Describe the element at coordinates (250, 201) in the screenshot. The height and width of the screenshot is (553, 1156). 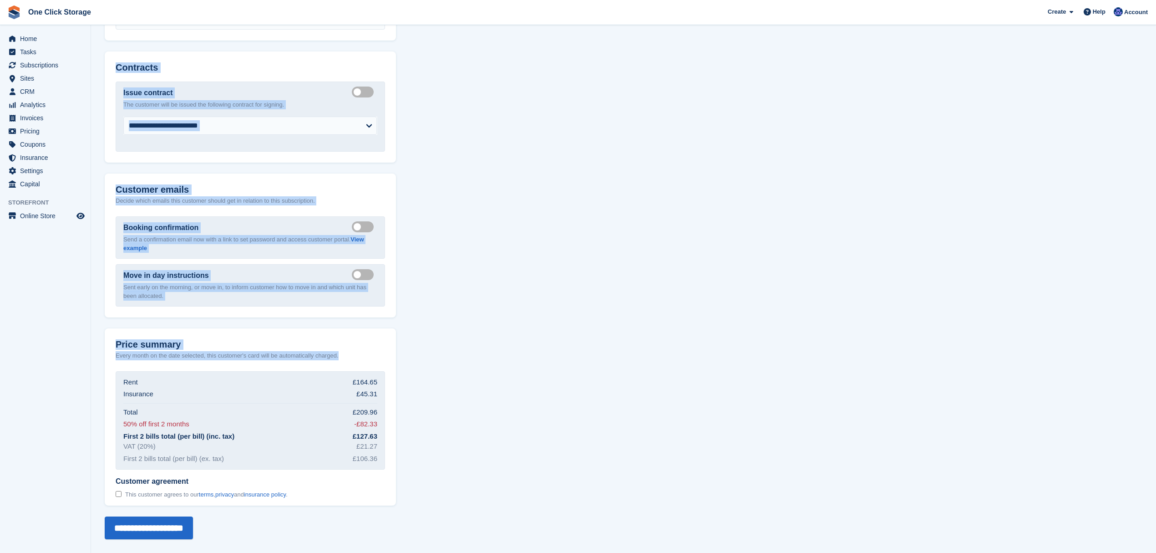
I see `p: Decide which emails this customer should get in relation to this subscription.` at that location.